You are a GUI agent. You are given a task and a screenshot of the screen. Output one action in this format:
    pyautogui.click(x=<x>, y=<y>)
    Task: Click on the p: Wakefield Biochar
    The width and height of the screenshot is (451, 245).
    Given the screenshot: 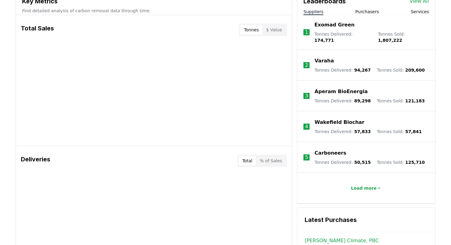 What is the action you would take?
    pyautogui.click(x=340, y=122)
    